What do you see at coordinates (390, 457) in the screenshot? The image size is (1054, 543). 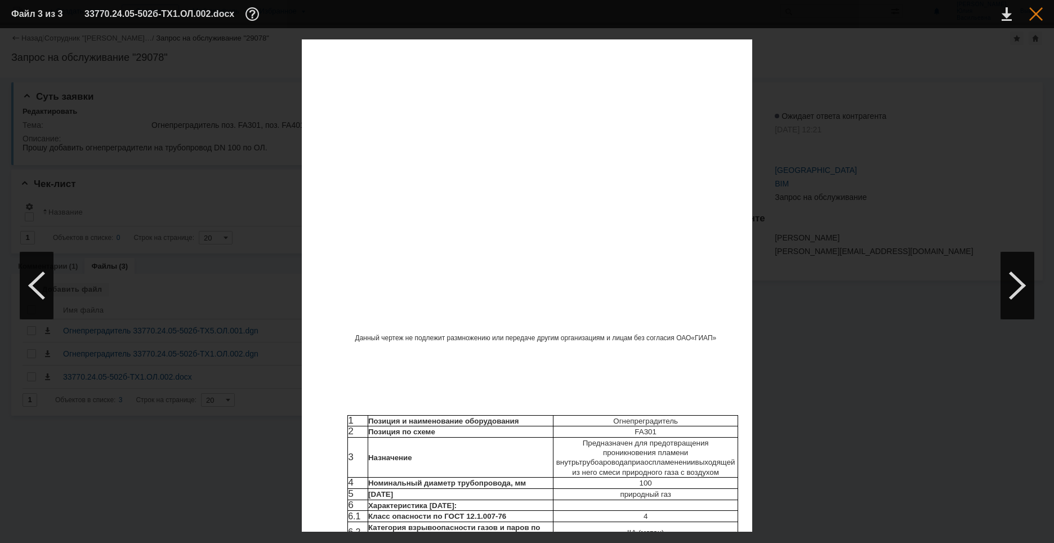 I see `span: Назначение` at bounding box center [390, 457].